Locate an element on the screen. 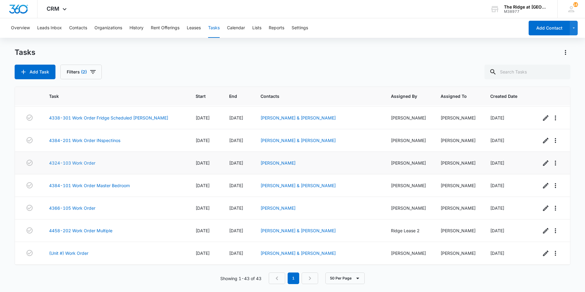  a: 4366-105 Work Order is located at coordinates (72, 208).